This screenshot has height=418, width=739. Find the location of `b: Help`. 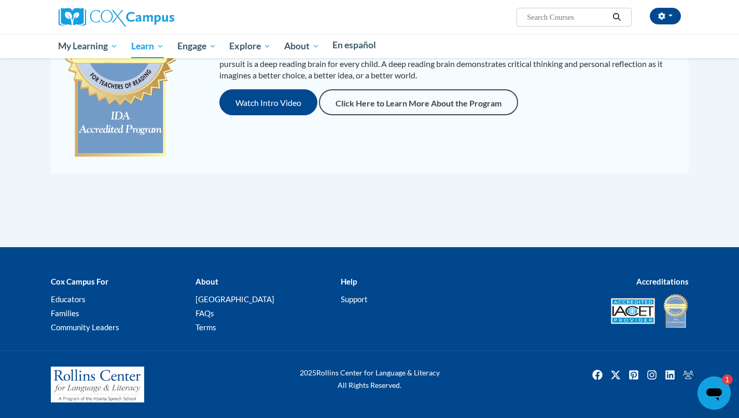

b: Help is located at coordinates (349, 281).